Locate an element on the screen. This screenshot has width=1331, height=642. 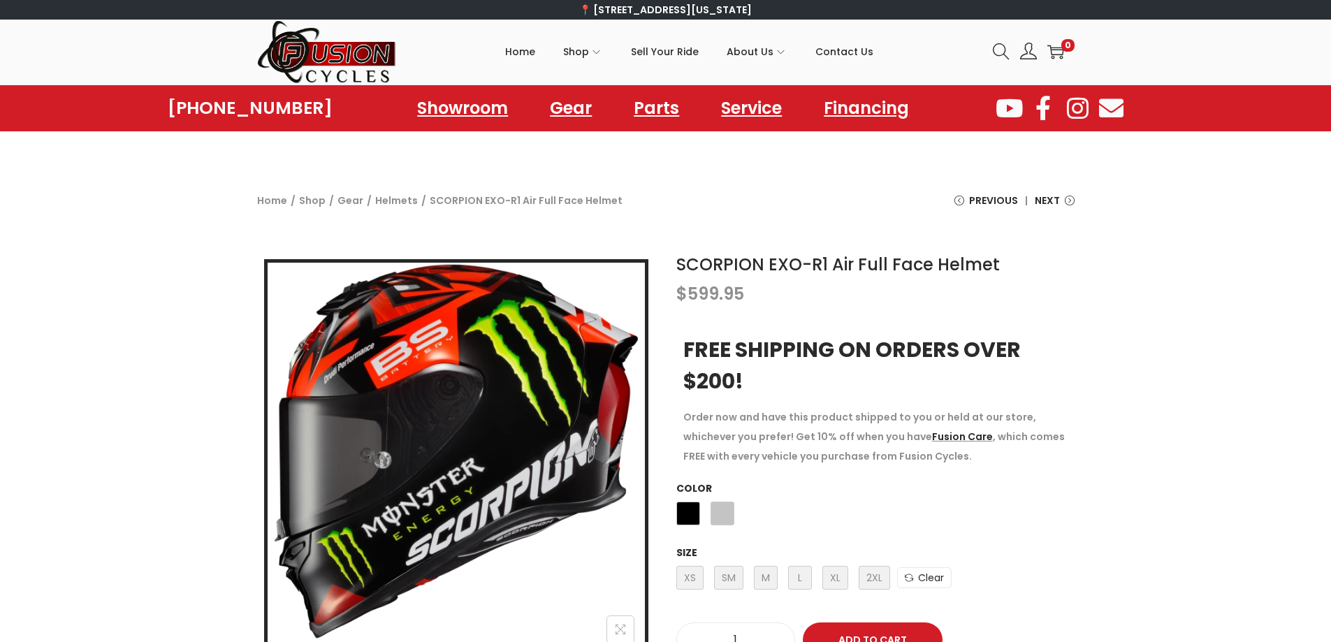
span: Shop is located at coordinates (576, 52).